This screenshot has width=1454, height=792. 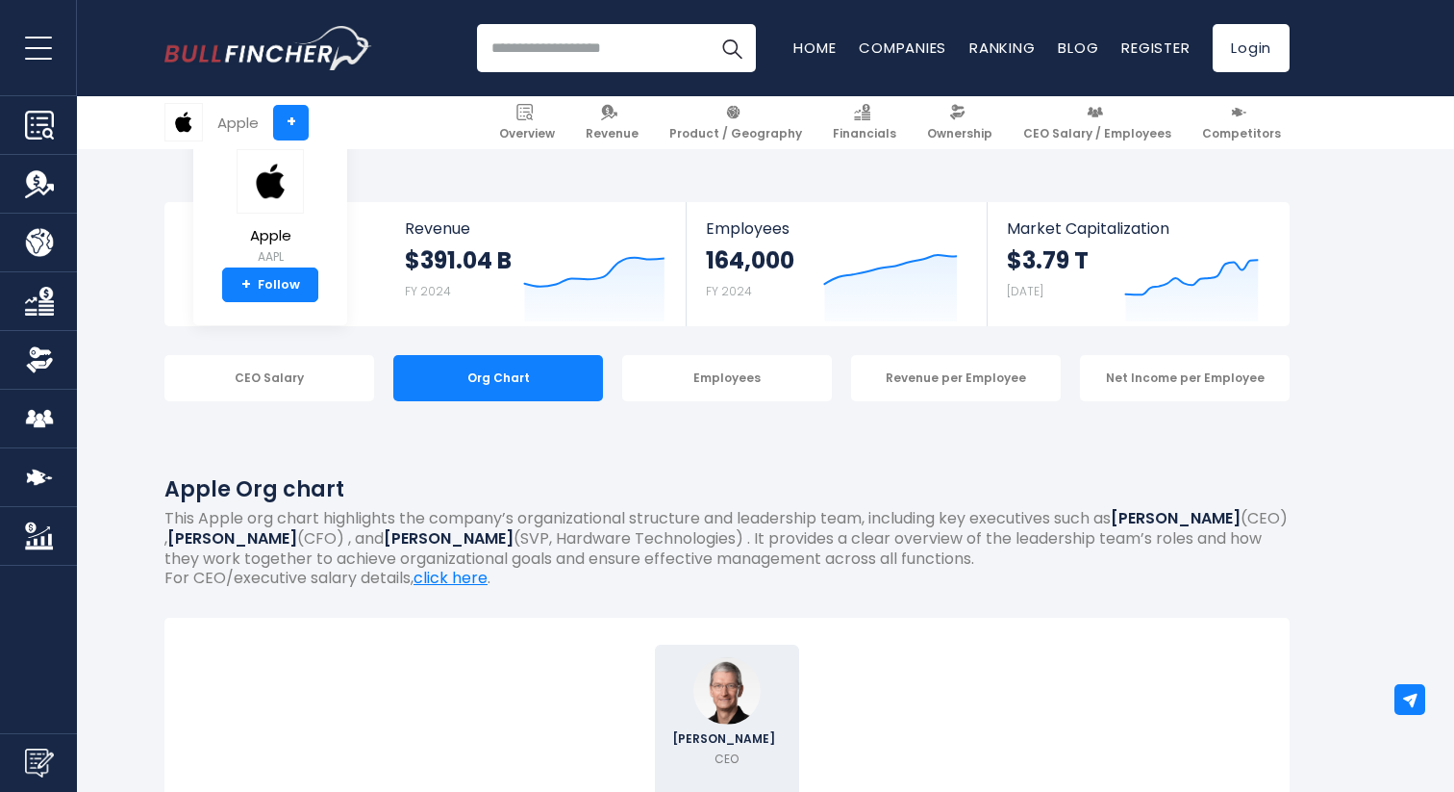 I want to click on span: Financials, so click(x=865, y=134).